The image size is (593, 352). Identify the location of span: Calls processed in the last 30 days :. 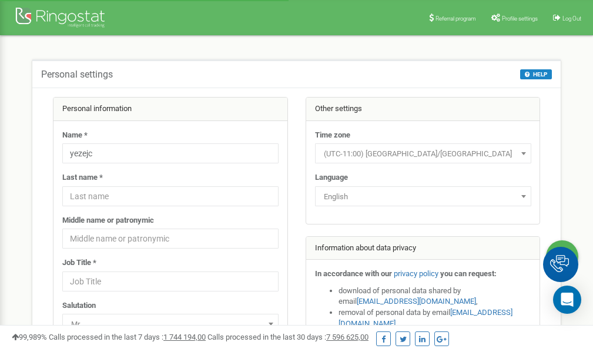
(288, 337).